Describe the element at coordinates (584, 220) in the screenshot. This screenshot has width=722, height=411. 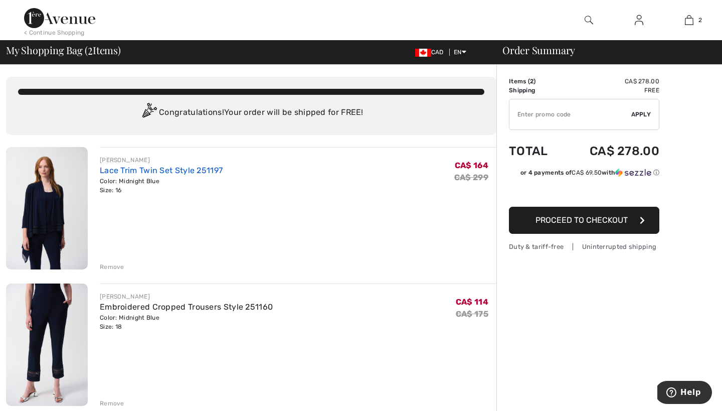
I see `button: Proceed to Checkout` at that location.